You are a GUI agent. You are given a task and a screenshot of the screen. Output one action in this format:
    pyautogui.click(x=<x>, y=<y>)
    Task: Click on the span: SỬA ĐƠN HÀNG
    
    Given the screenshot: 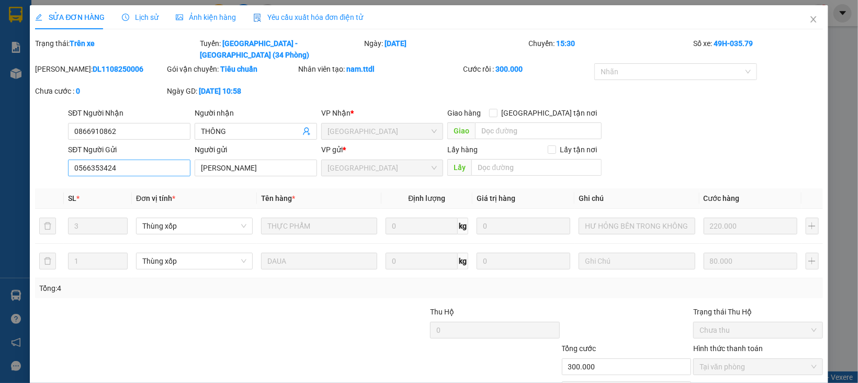 What is the action you would take?
    pyautogui.click(x=70, y=17)
    